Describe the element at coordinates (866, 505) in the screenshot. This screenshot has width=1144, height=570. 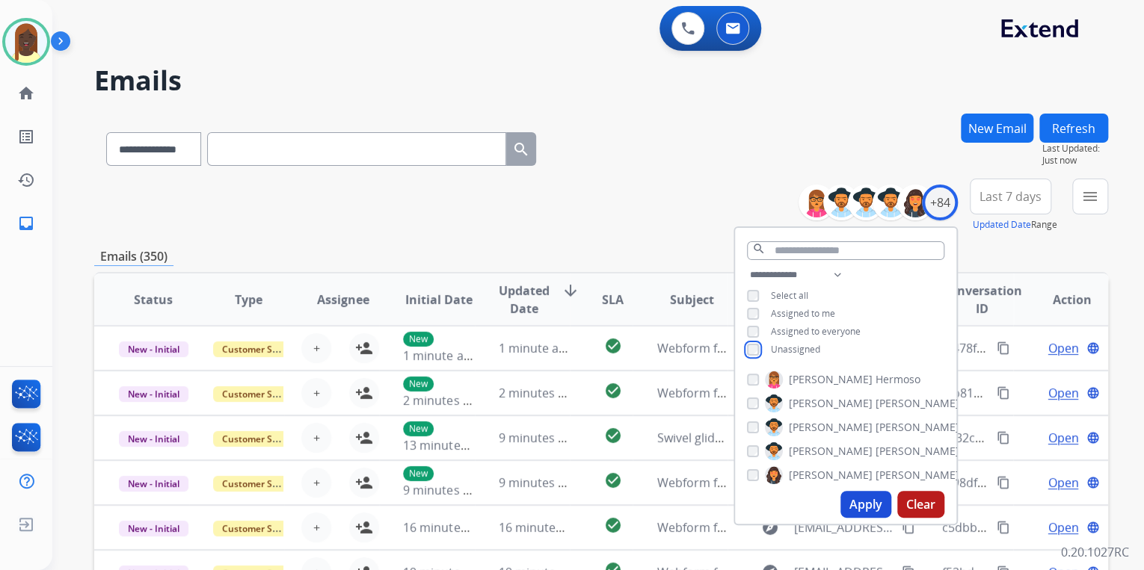
I see `button: Apply` at that location.